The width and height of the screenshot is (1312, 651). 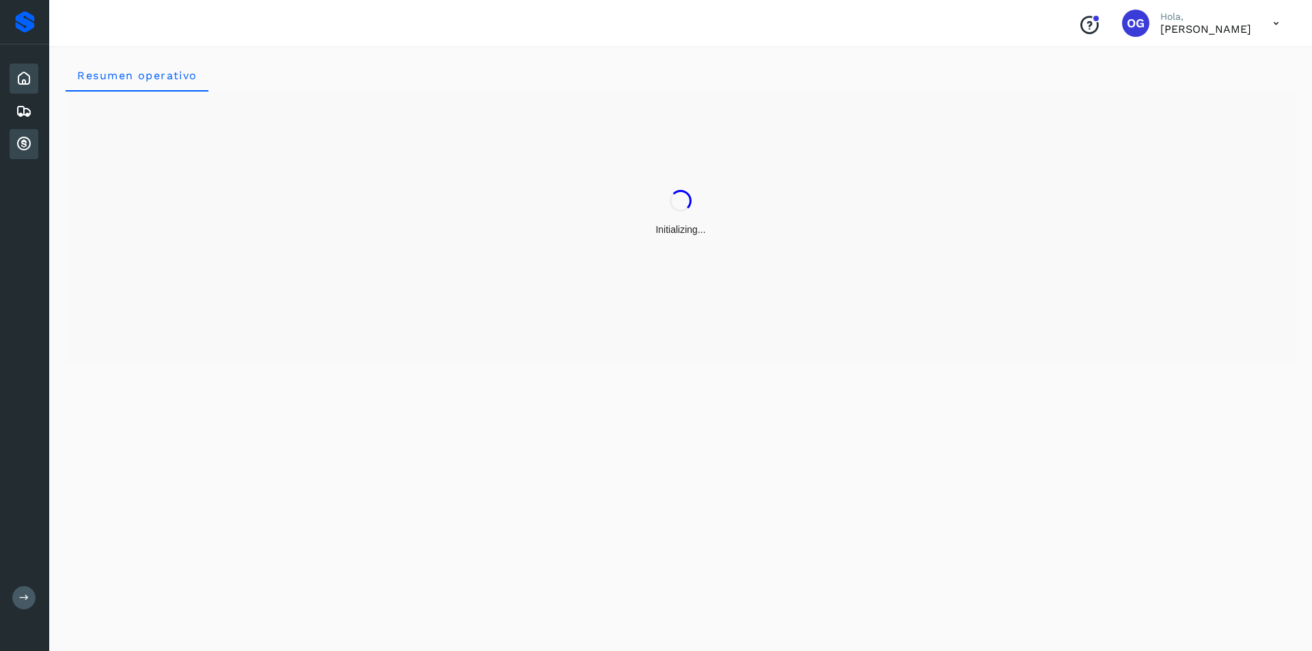 I want to click on div: Inicio, so click(x=24, y=79).